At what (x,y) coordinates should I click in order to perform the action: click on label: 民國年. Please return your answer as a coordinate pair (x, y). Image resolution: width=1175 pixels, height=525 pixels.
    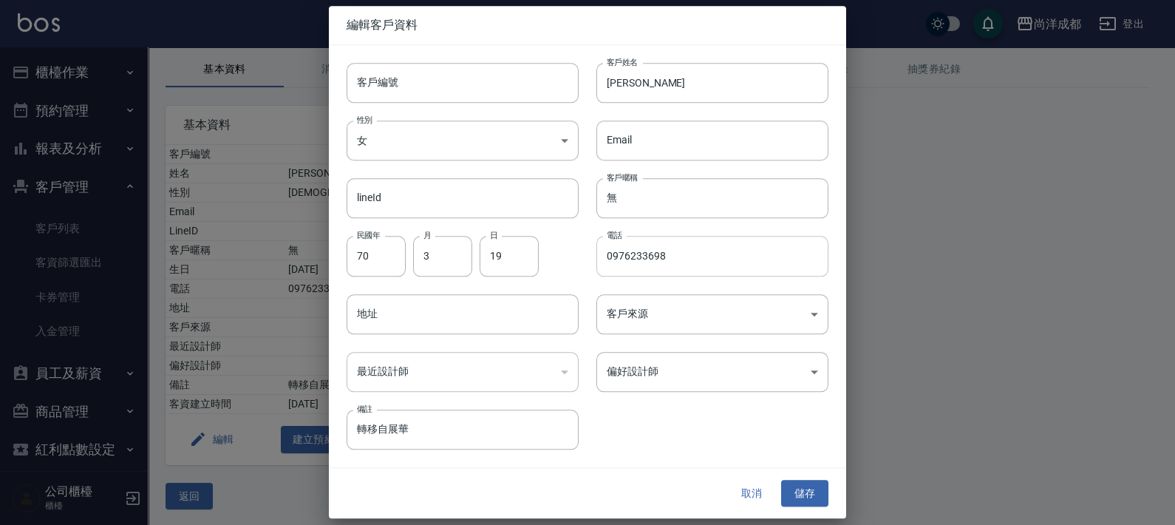
    Looking at the image, I should click on (368, 235).